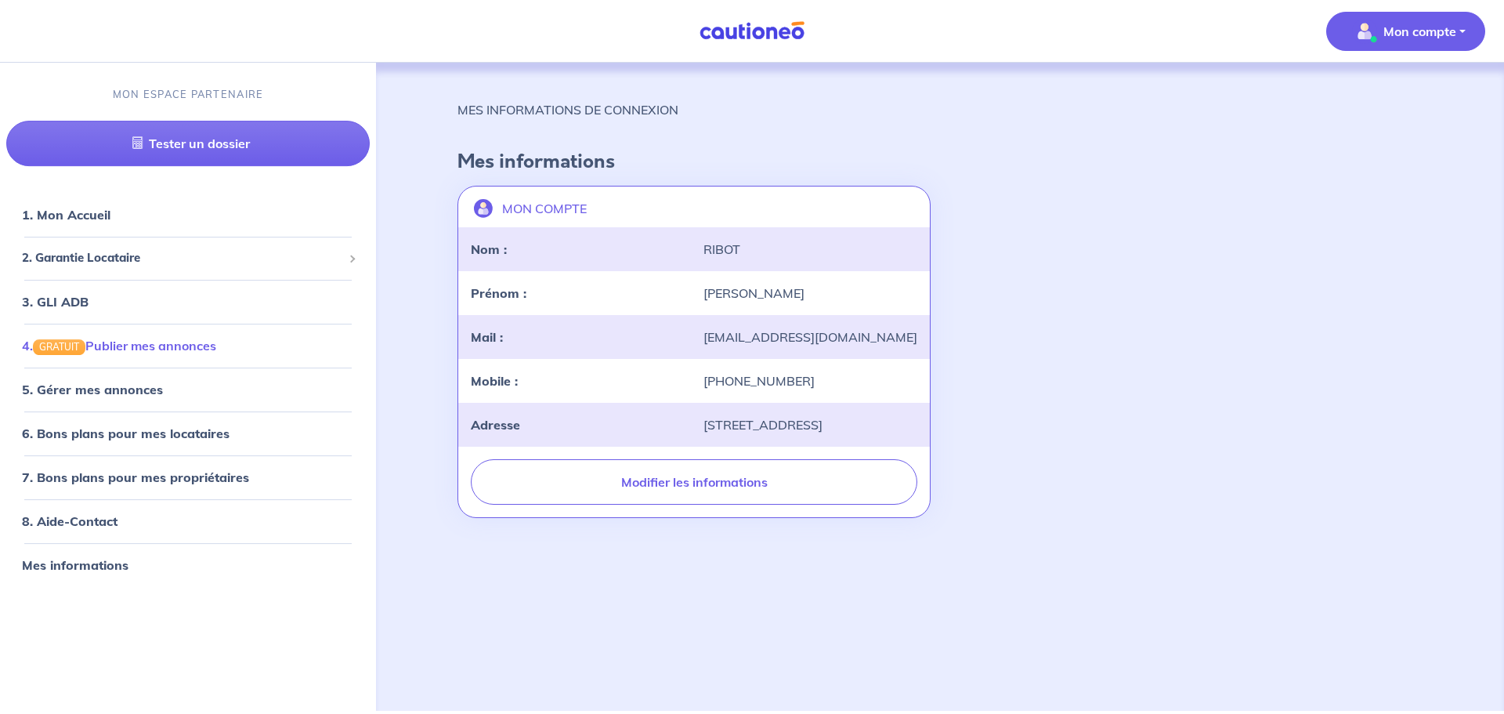  I want to click on strong: Mail :, so click(487, 337).